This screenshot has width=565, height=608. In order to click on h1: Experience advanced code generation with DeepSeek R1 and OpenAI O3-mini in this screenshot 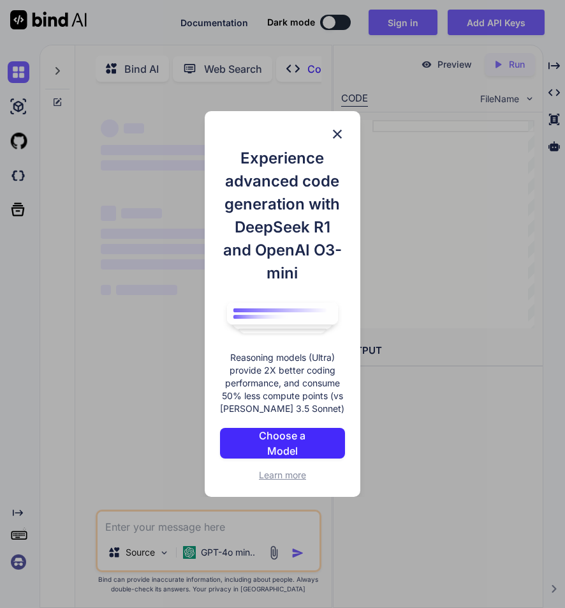, I will do `click(283, 216)`.